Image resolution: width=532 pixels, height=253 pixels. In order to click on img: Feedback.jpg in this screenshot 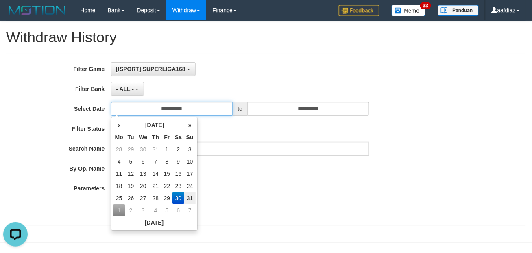, I will do `click(359, 11)`.